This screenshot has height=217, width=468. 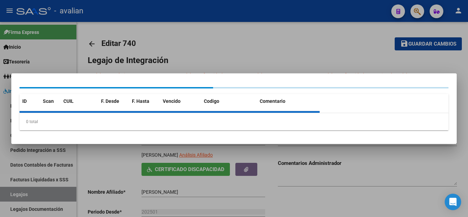 I want to click on datatable-header-cell: Scan, so click(x=50, y=101).